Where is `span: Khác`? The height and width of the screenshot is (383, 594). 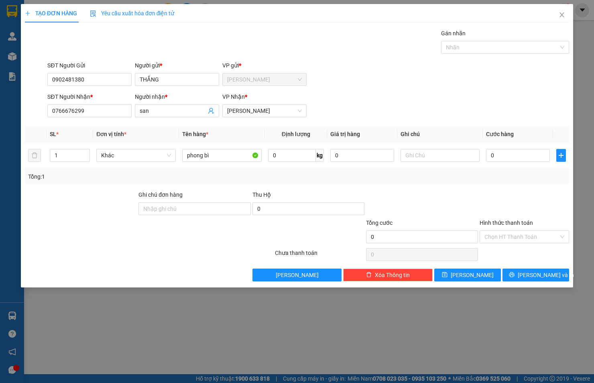 span: Khác is located at coordinates (136, 155).